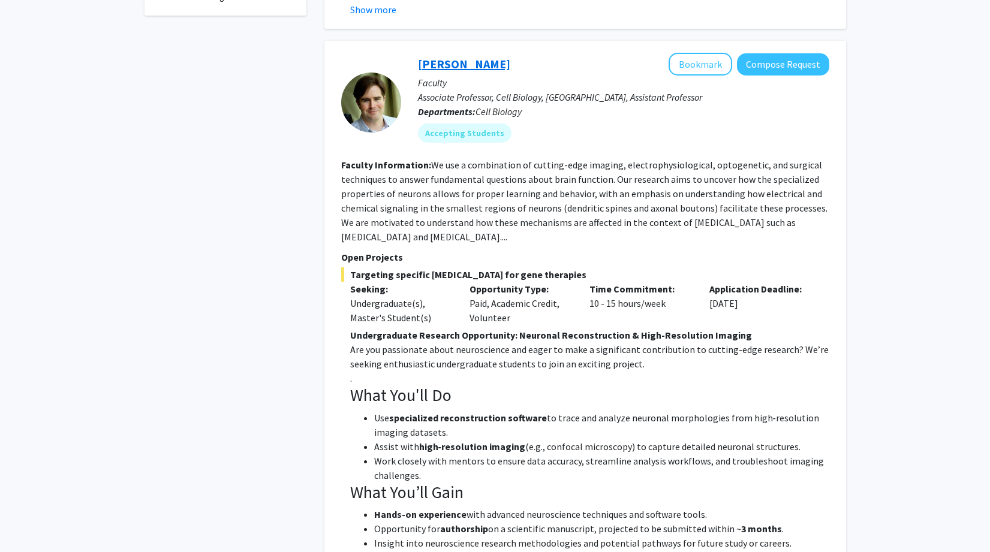 This screenshot has width=990, height=552. What do you see at coordinates (464, 529) in the screenshot?
I see `strong: authorship` at bounding box center [464, 529].